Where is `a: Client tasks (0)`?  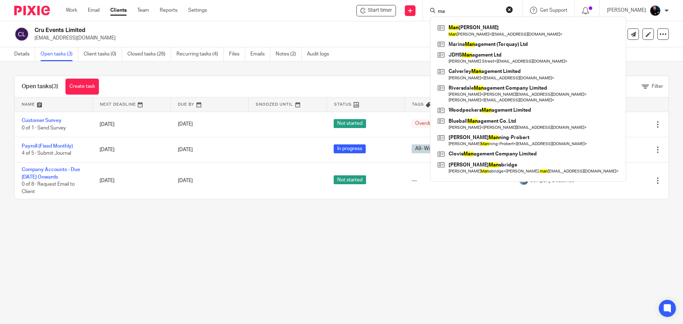 a: Client tasks (0) is located at coordinates (103, 54).